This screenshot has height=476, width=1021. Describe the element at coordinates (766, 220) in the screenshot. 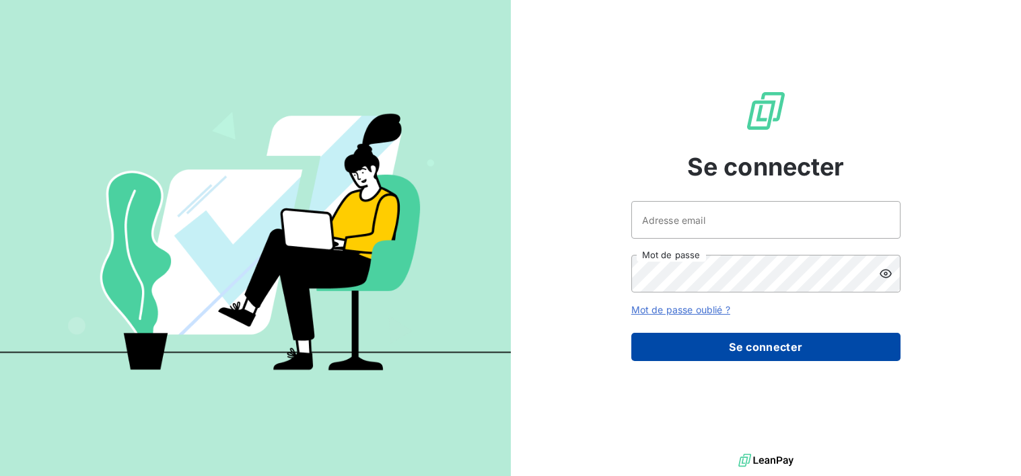

I see `input: placeholder` at that location.